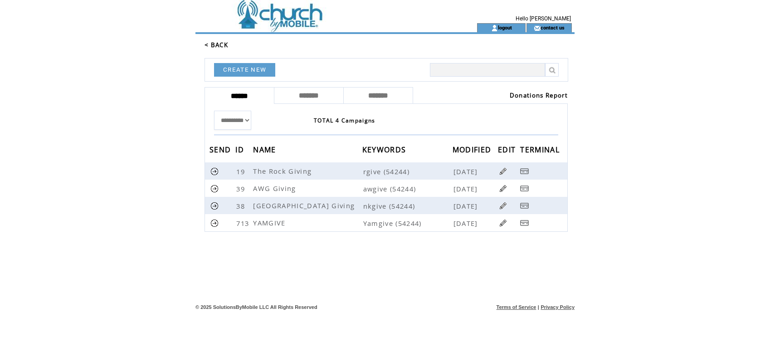 The image size is (770, 357). Describe the element at coordinates (256, 307) in the screenshot. I see `span: © 2025 SolutionsByMobile LLC All Rights Reserved` at that location.